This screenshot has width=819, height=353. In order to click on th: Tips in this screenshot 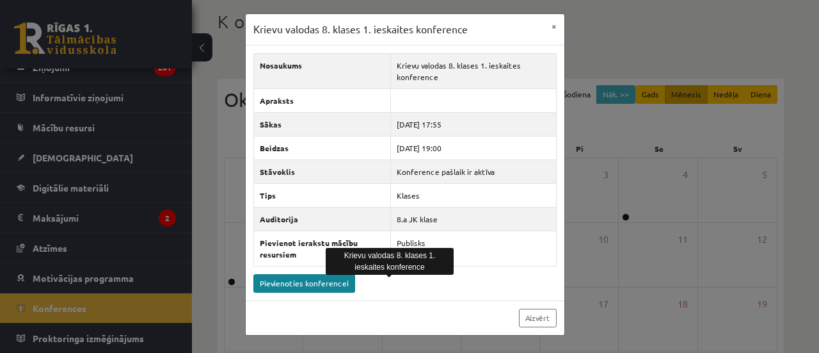, I will do `click(322, 195)`.